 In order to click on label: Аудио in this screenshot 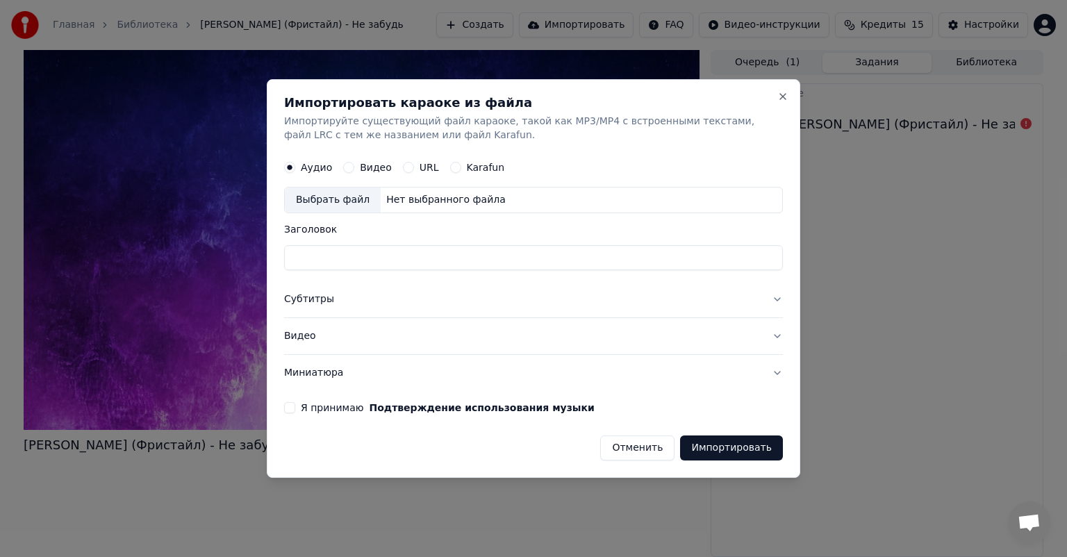, I will do `click(316, 167)`.